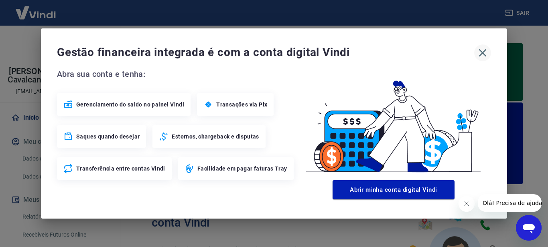  I want to click on img: Good Billing, so click(393, 122).